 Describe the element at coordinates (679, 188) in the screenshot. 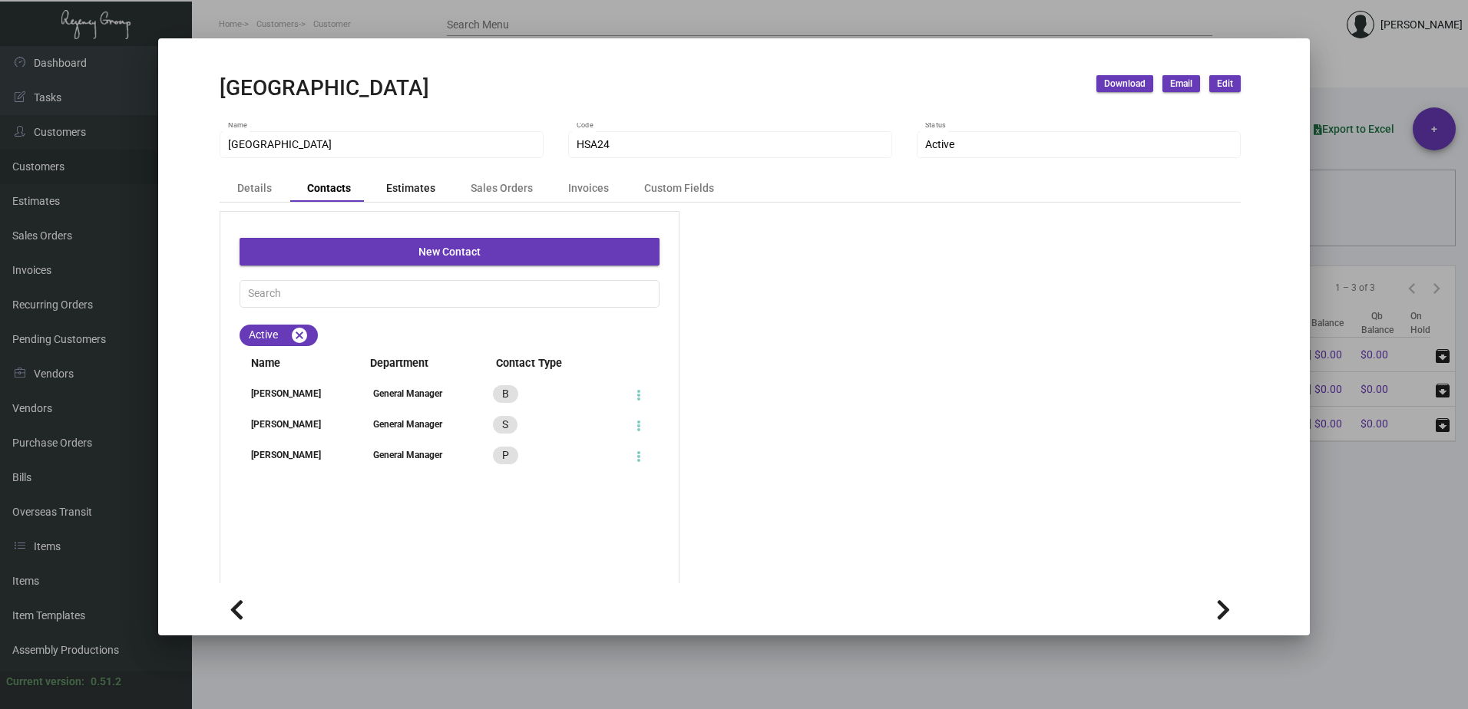

I see `div: Custom Fields` at that location.